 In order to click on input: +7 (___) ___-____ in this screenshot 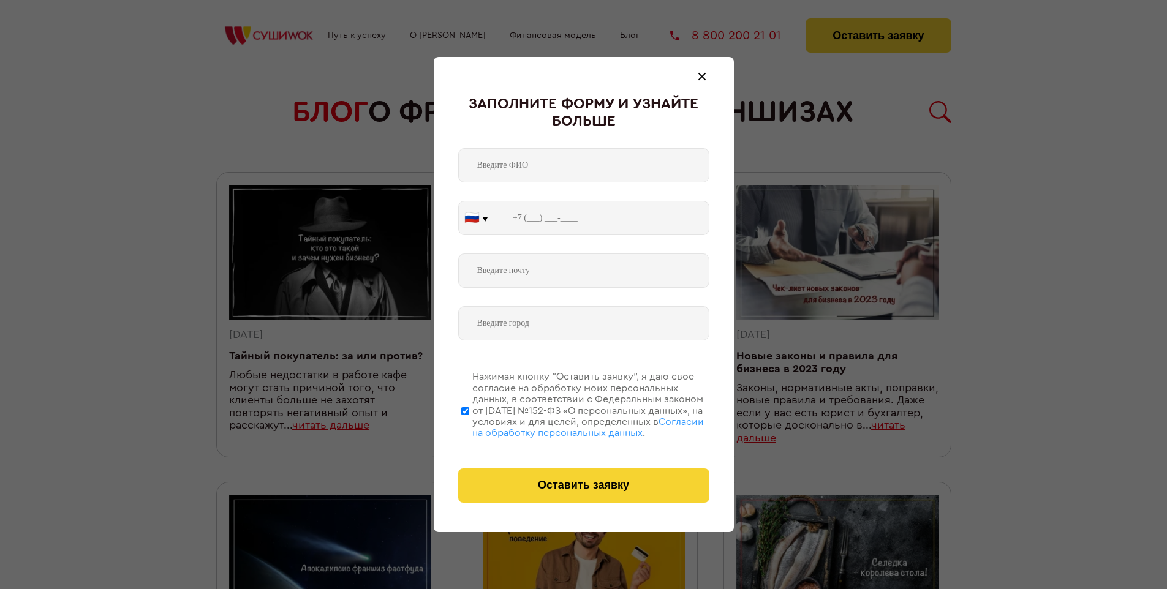, I will do `click(601, 218)`.